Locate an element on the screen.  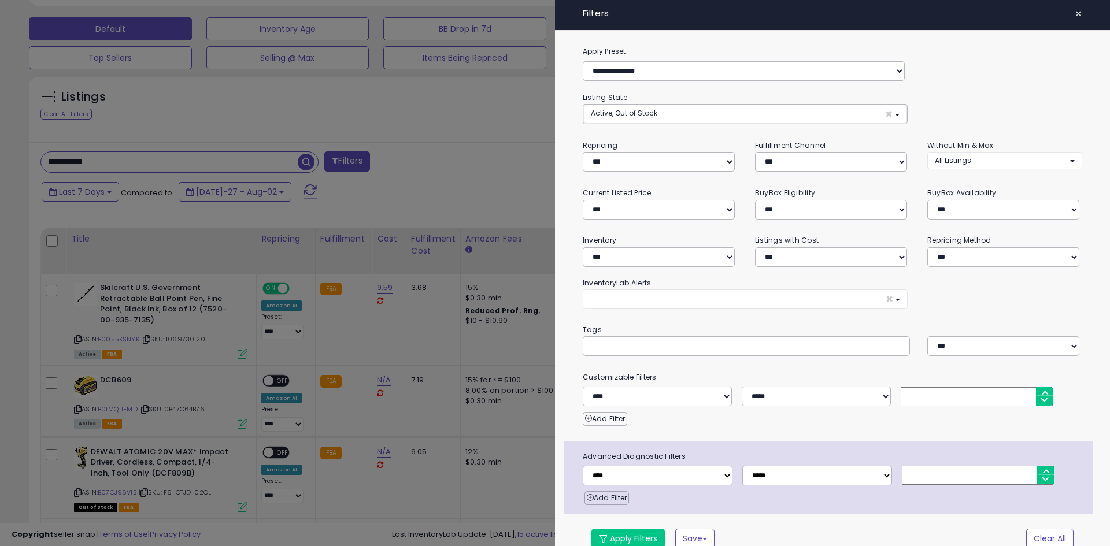
button: Active, Out of Stock × is located at coordinates (745, 114).